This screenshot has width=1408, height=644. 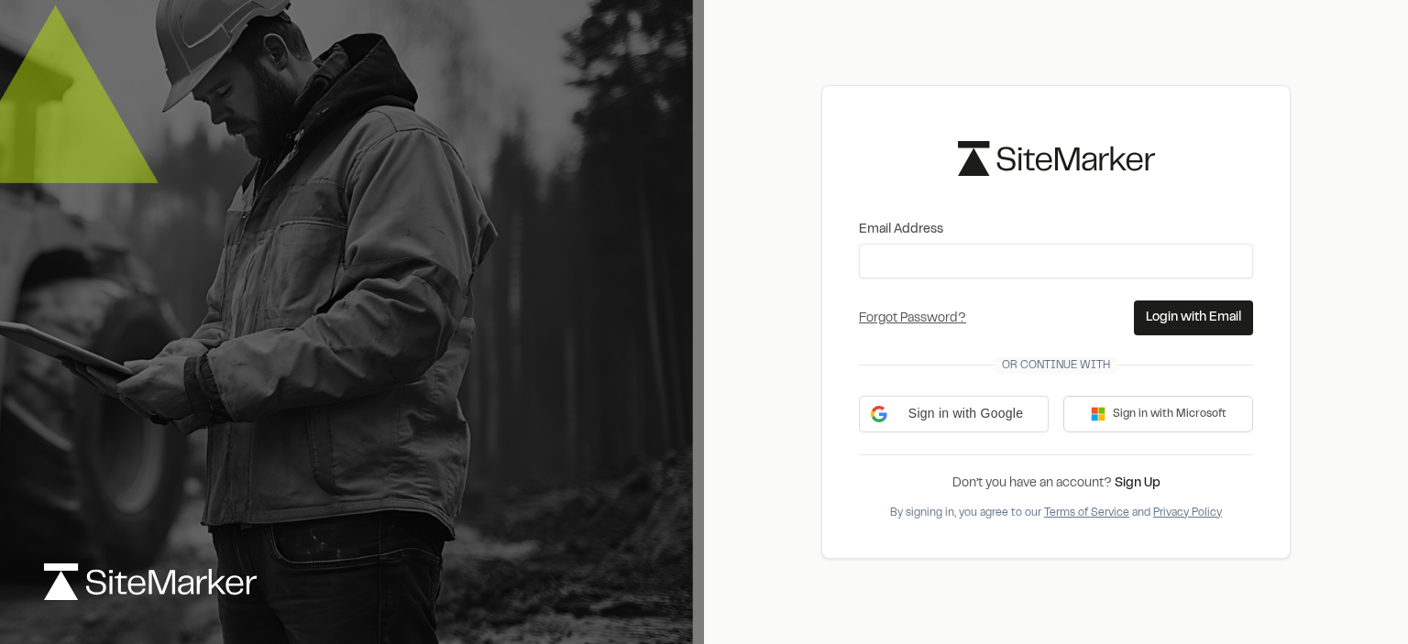 What do you see at coordinates (1187, 513) in the screenshot?
I see `button: Privacy Policy` at bounding box center [1187, 513].